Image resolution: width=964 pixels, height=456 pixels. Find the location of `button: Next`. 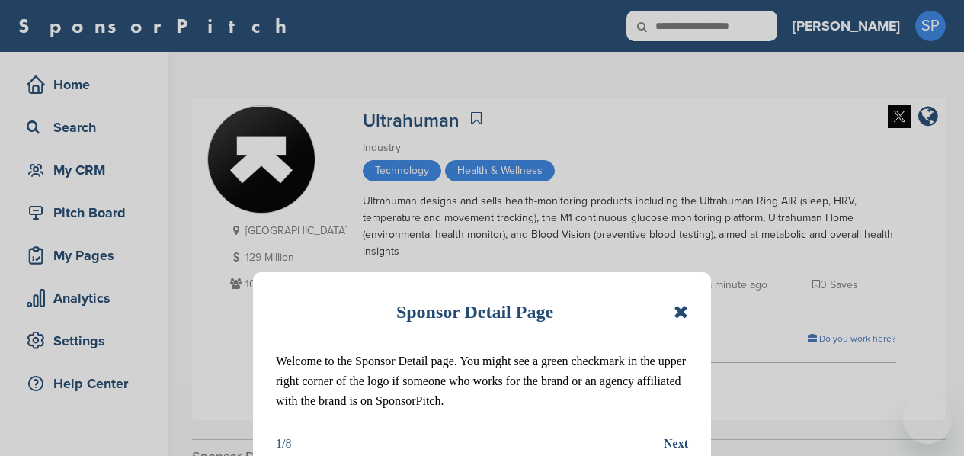

button: Next is located at coordinates (676, 444).